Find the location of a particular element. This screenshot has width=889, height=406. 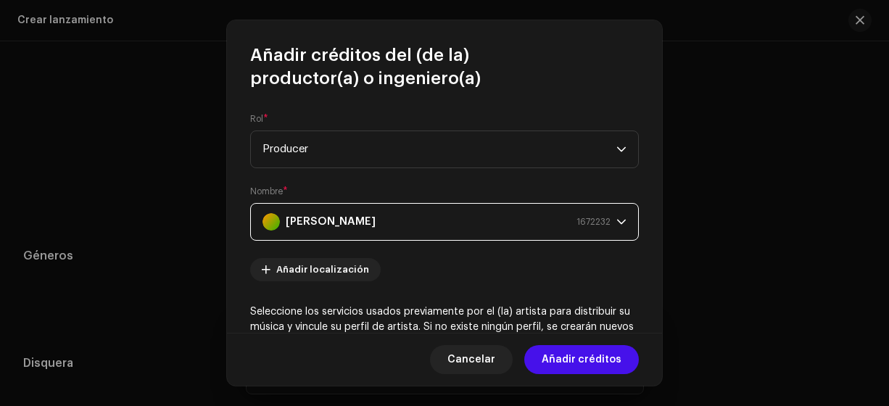

label: Rol is located at coordinates (259, 119).